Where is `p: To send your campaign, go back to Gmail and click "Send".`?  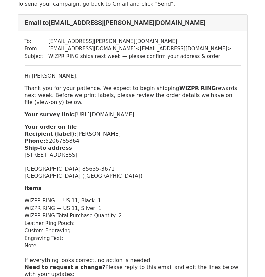
p: To send your campaign, go back to Gmail and click "Send". is located at coordinates (133, 4).